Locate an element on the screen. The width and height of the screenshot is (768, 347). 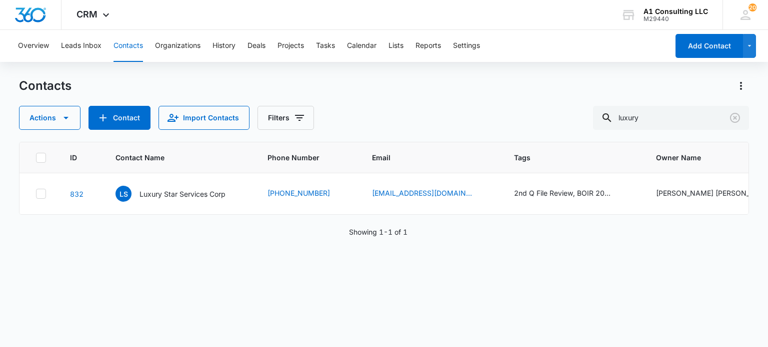
span: ID is located at coordinates (73, 157).